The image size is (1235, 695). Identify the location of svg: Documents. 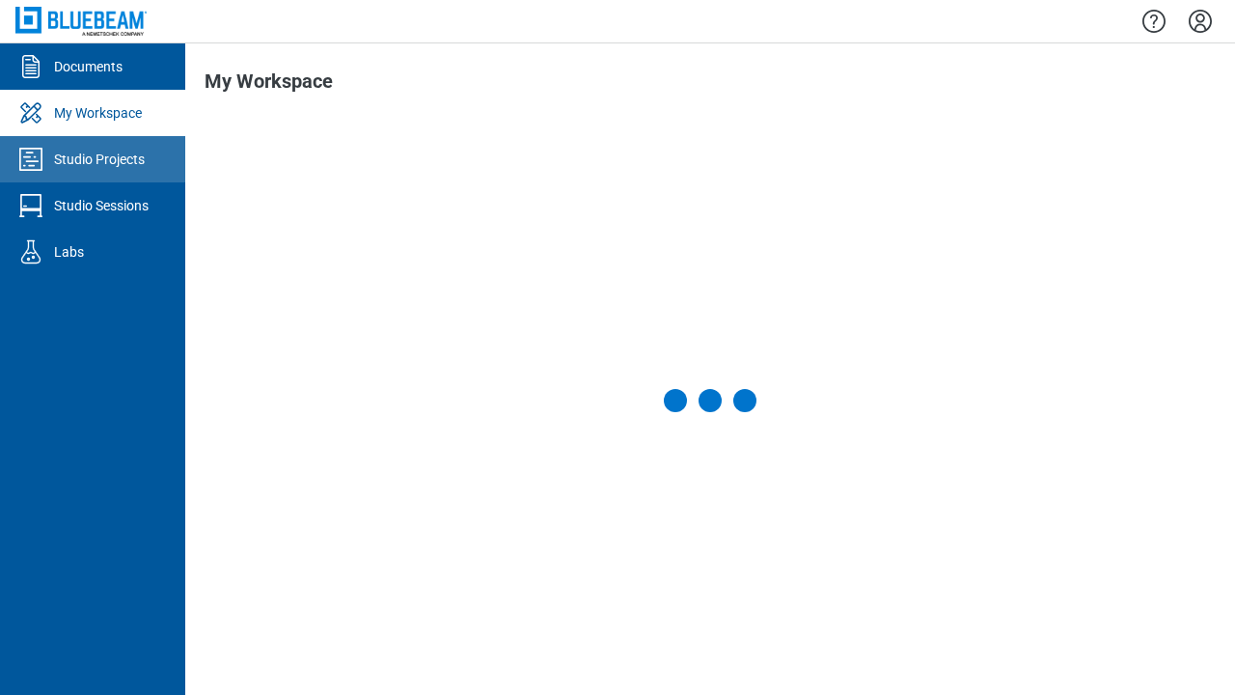
(31, 67).